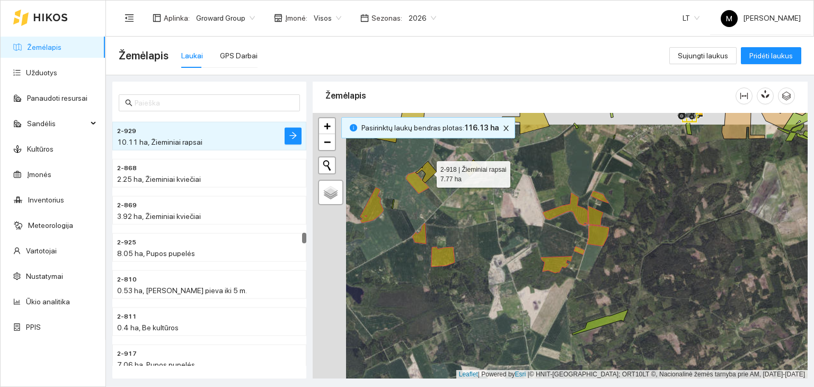 This screenshot has width=814, height=387. What do you see at coordinates (159, 216) in the screenshot?
I see `span: 3.92 ha, Žieminiai kviečiai` at bounding box center [159, 216].